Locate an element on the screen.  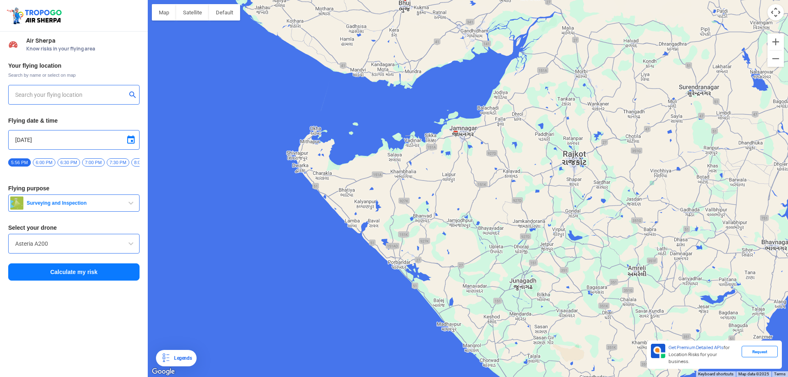
a: Terms is located at coordinates (780, 374).